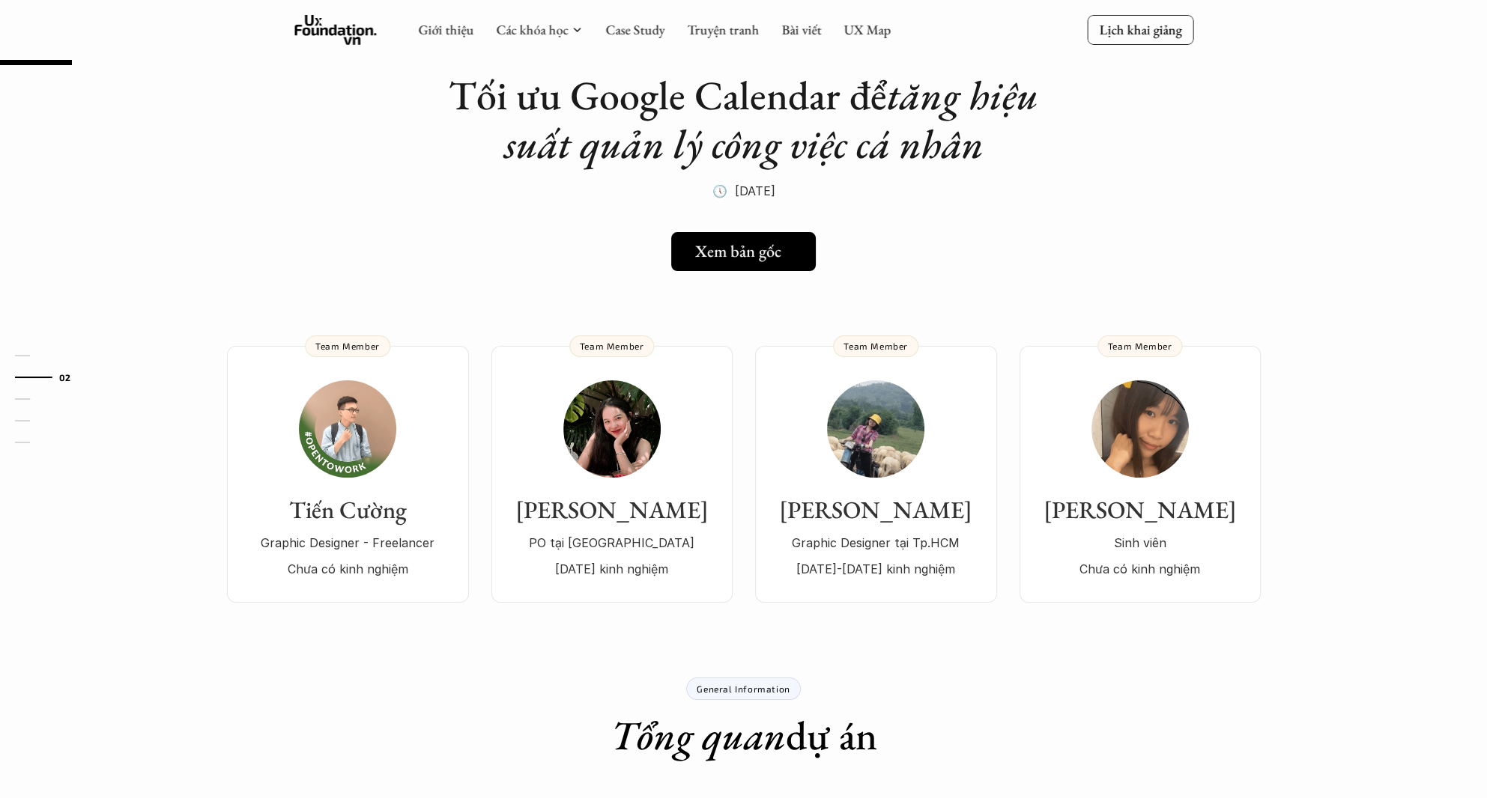  Describe the element at coordinates (1140, 29) in the screenshot. I see `a: Lịch khai giảng` at that location.